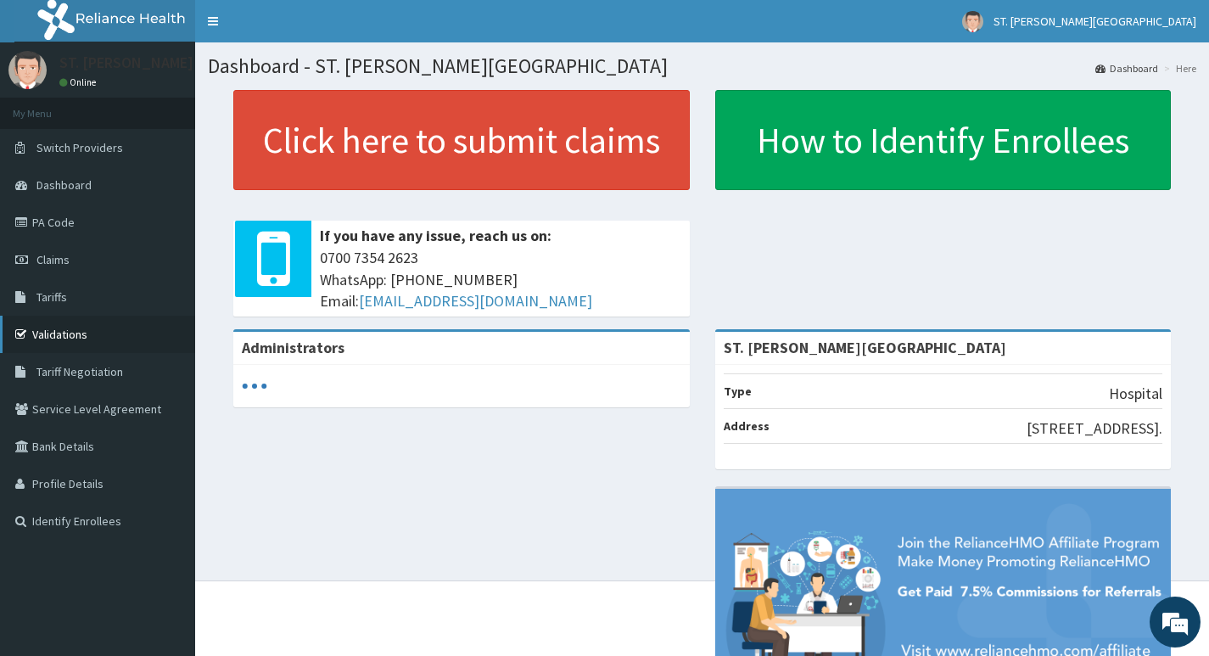  What do you see at coordinates (737, 391) in the screenshot?
I see `b: Type` at bounding box center [737, 391].